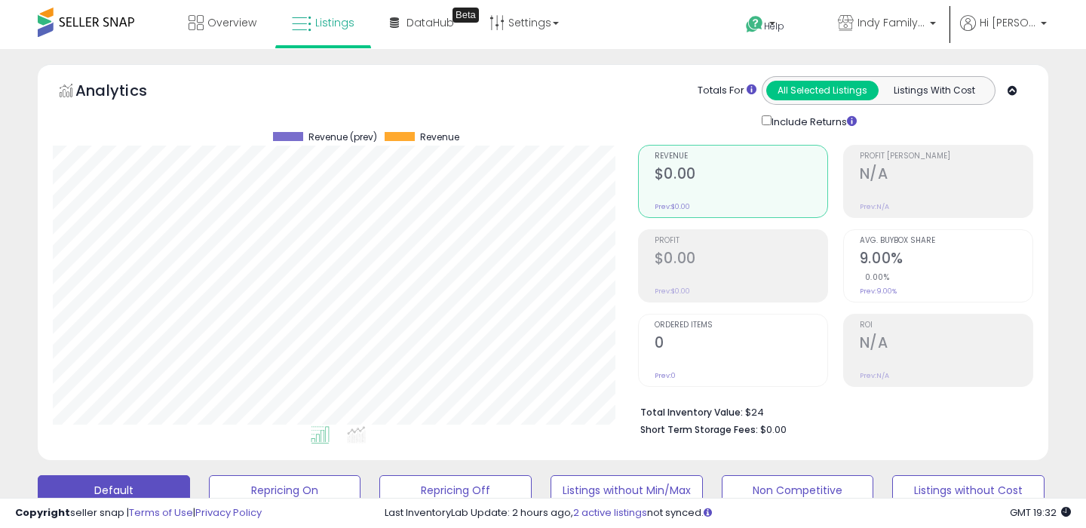 Image resolution: width=1086 pixels, height=528 pixels. What do you see at coordinates (946, 325) in the screenshot?
I see `span: ROI` at bounding box center [946, 325].